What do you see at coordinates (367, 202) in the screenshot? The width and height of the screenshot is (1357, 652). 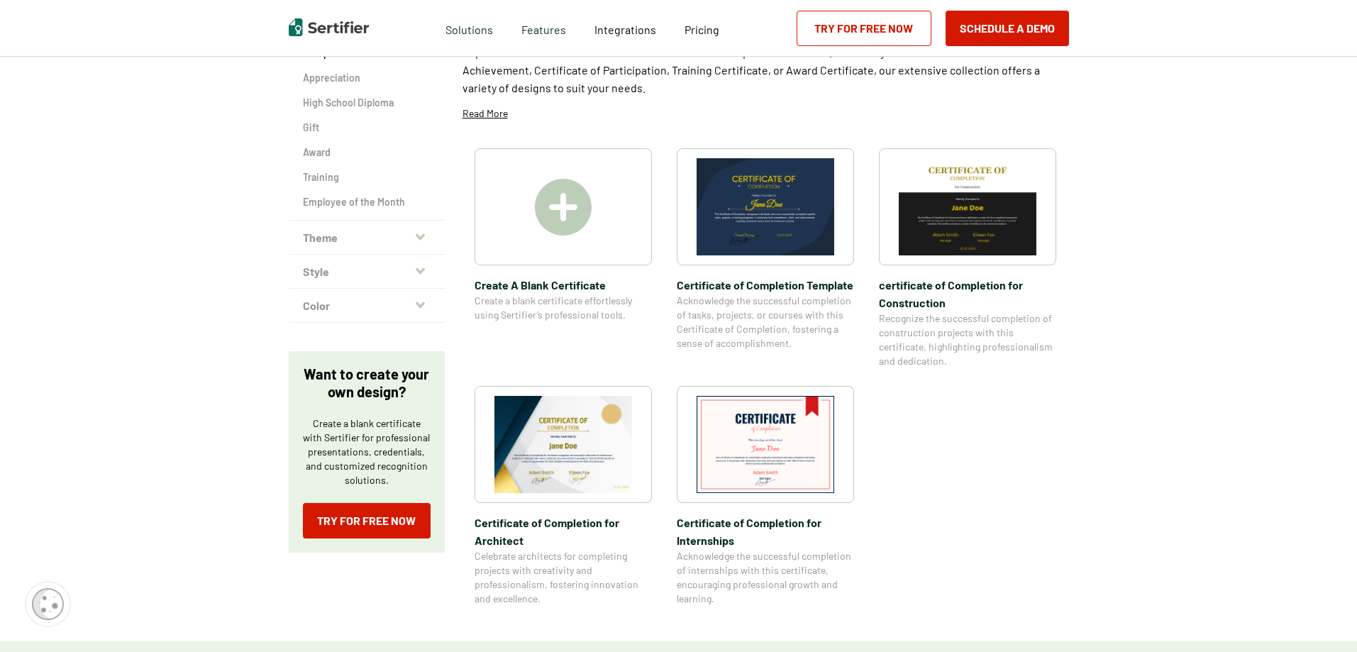 I see `a: Employee of the Month` at bounding box center [367, 202].